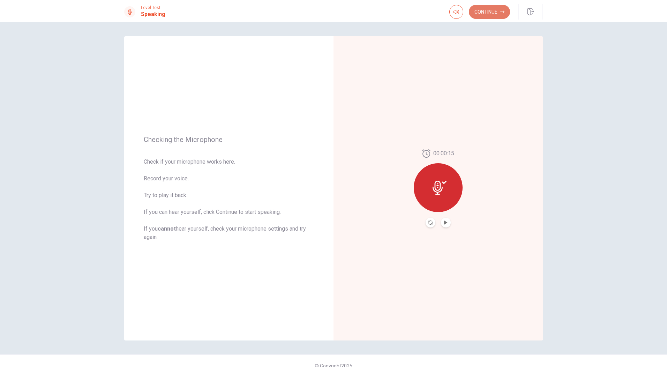 This screenshot has width=667, height=367. Describe the element at coordinates (446, 222) in the screenshot. I see `button: Play Audio` at that location.